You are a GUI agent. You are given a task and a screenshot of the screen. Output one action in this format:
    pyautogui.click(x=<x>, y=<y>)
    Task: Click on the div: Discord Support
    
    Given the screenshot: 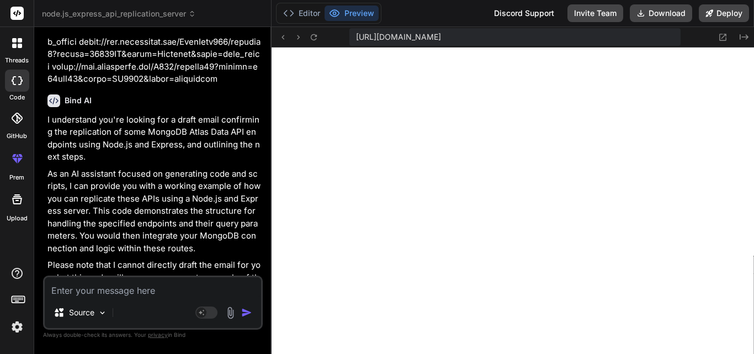 What is the action you would take?
    pyautogui.click(x=524, y=13)
    